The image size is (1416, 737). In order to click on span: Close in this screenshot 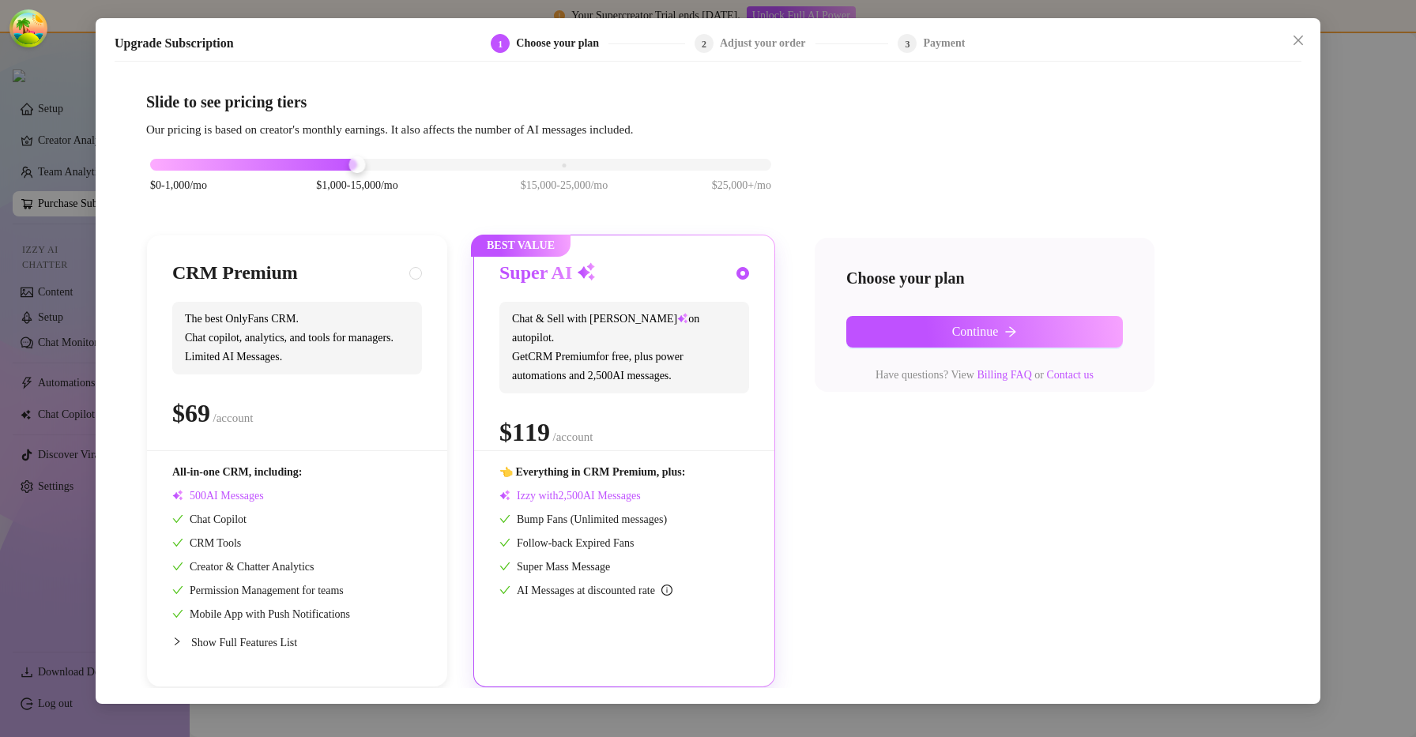, I will do `click(1298, 40)`.